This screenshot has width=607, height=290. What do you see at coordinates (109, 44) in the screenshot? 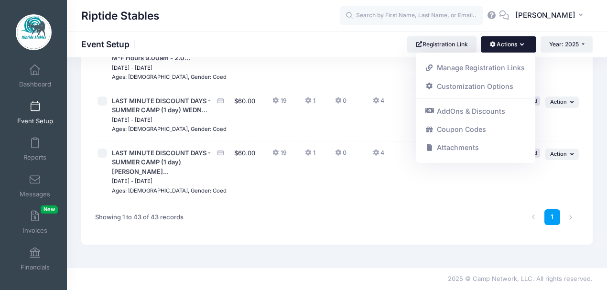
I see `h1: Event Setup` at bounding box center [109, 44].